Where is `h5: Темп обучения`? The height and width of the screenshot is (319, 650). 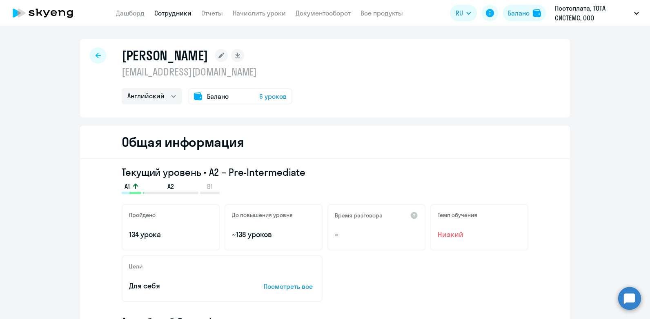 h5: Темп обучения is located at coordinates (457, 215).